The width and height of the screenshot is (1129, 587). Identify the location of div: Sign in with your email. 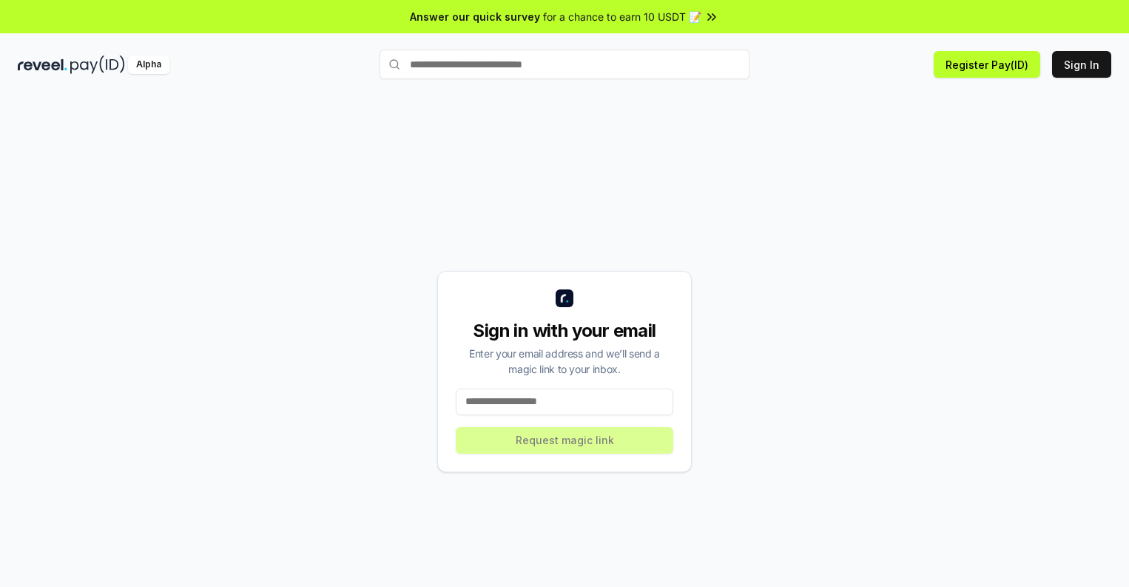
(565, 331).